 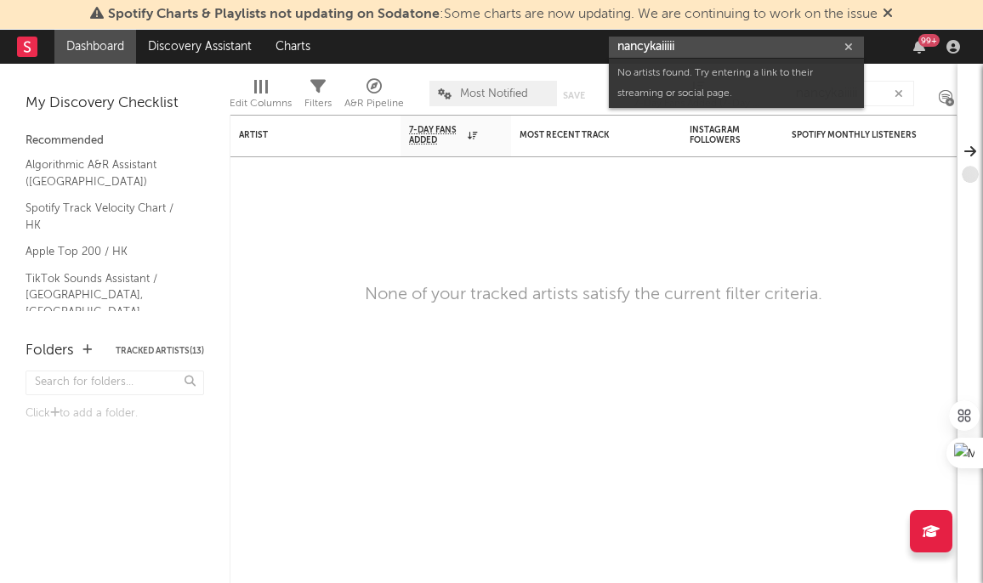 I want to click on div: Spotify Monthly Listeners, so click(x=855, y=135).